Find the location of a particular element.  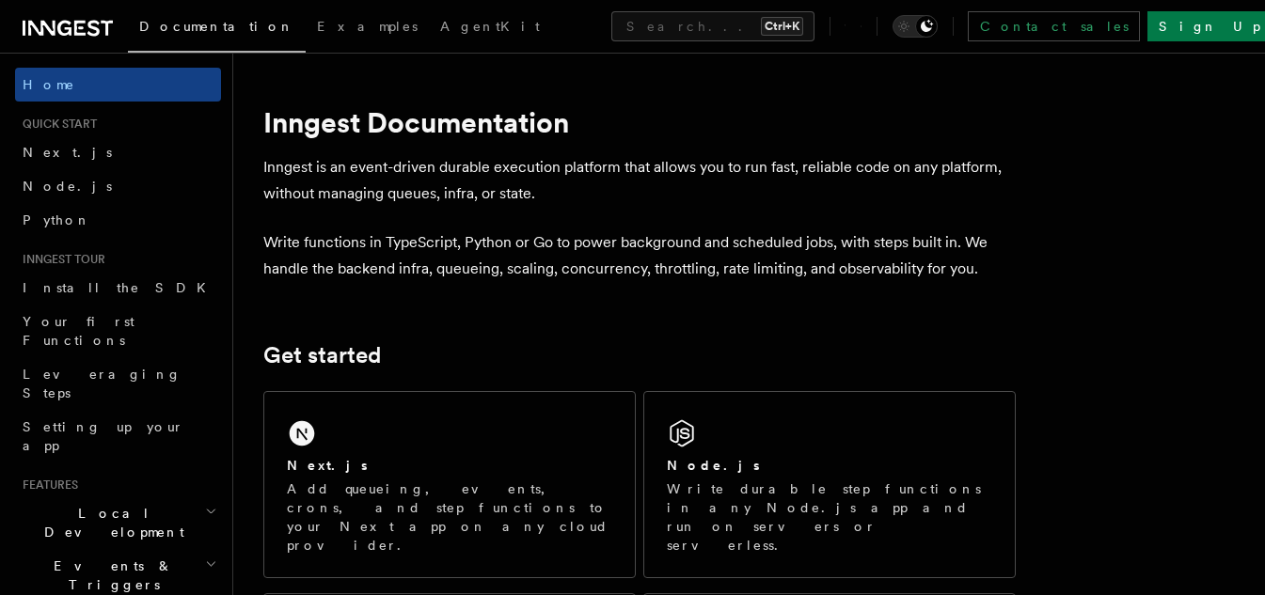

span: Your first Functions is located at coordinates (78, 331).